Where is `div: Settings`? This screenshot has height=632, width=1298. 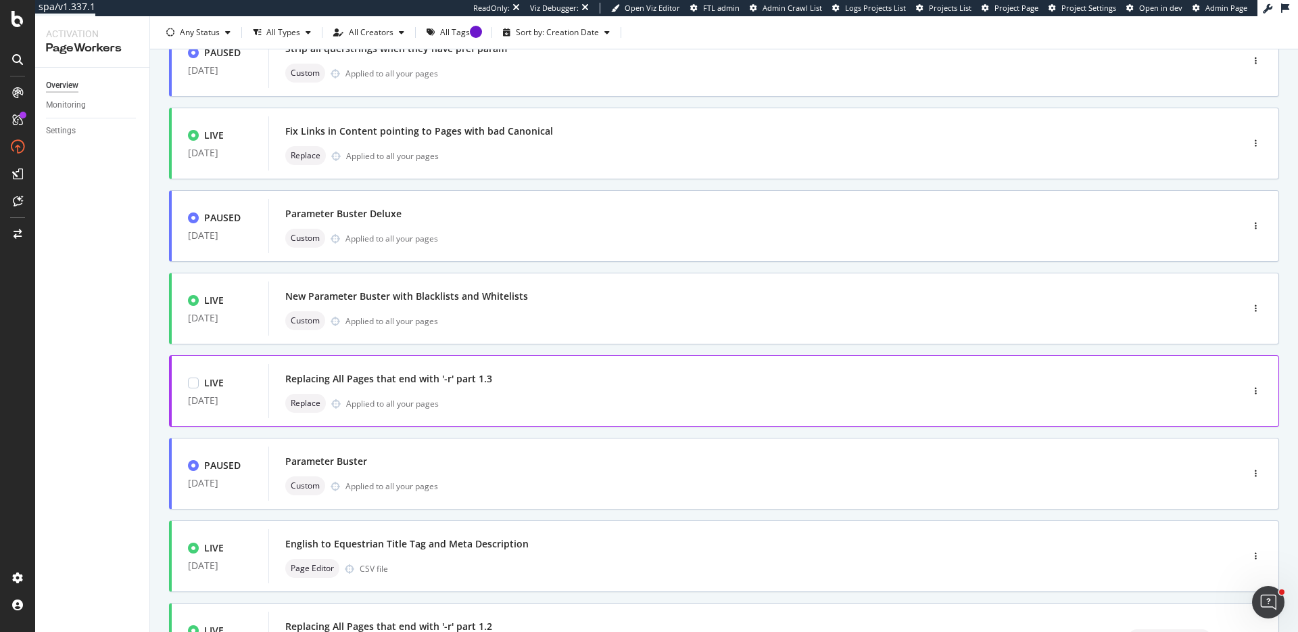 div: Settings is located at coordinates (61, 131).